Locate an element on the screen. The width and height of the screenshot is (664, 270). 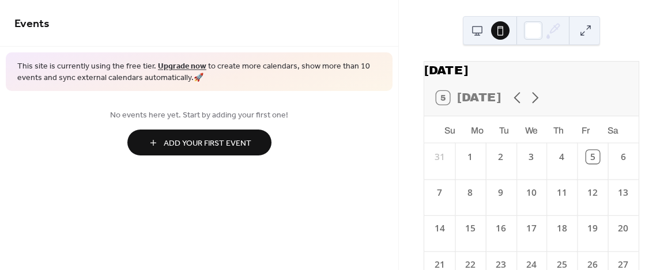
div: 1 is located at coordinates (469, 157).